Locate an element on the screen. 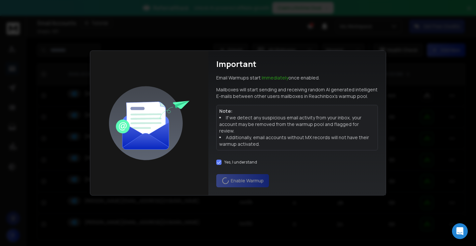  li: If we detect any suspicious email activity from your inbox, your account may be removed from the ... is located at coordinates (297, 124).